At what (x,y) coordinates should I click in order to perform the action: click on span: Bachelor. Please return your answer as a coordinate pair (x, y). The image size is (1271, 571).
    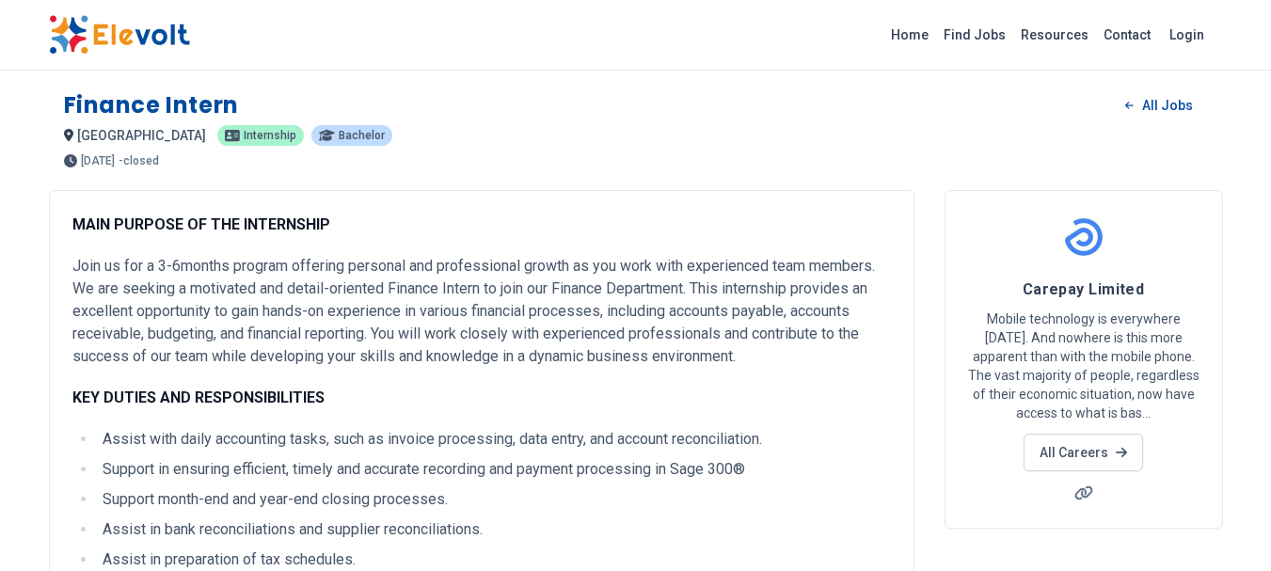
    Looking at the image, I should click on (361, 135).